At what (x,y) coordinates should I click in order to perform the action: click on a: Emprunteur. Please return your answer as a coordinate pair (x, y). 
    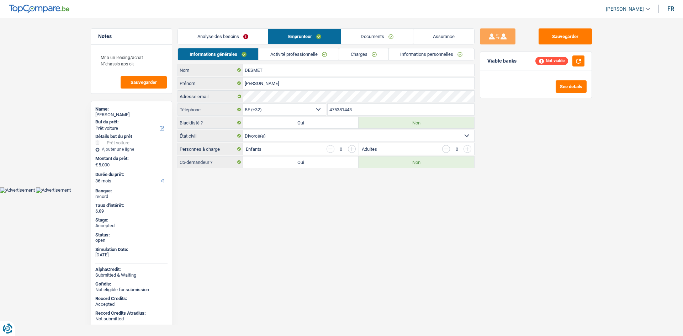
    Looking at the image, I should click on (304, 36).